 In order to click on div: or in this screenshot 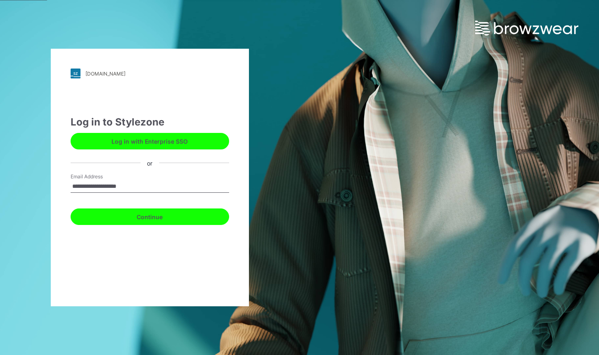, I will do `click(149, 163)`.